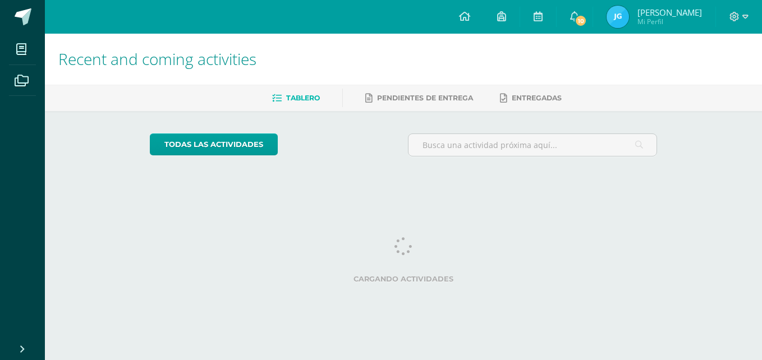  What do you see at coordinates (157, 59) in the screenshot?
I see `span: Recent and coming activities` at bounding box center [157, 59].